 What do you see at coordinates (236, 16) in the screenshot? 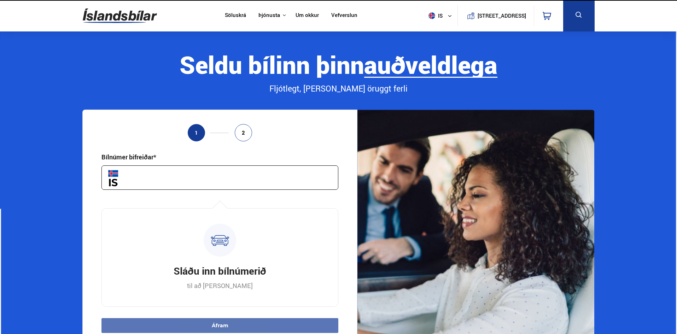
I see `a: Söluskrá` at bounding box center [236, 16].